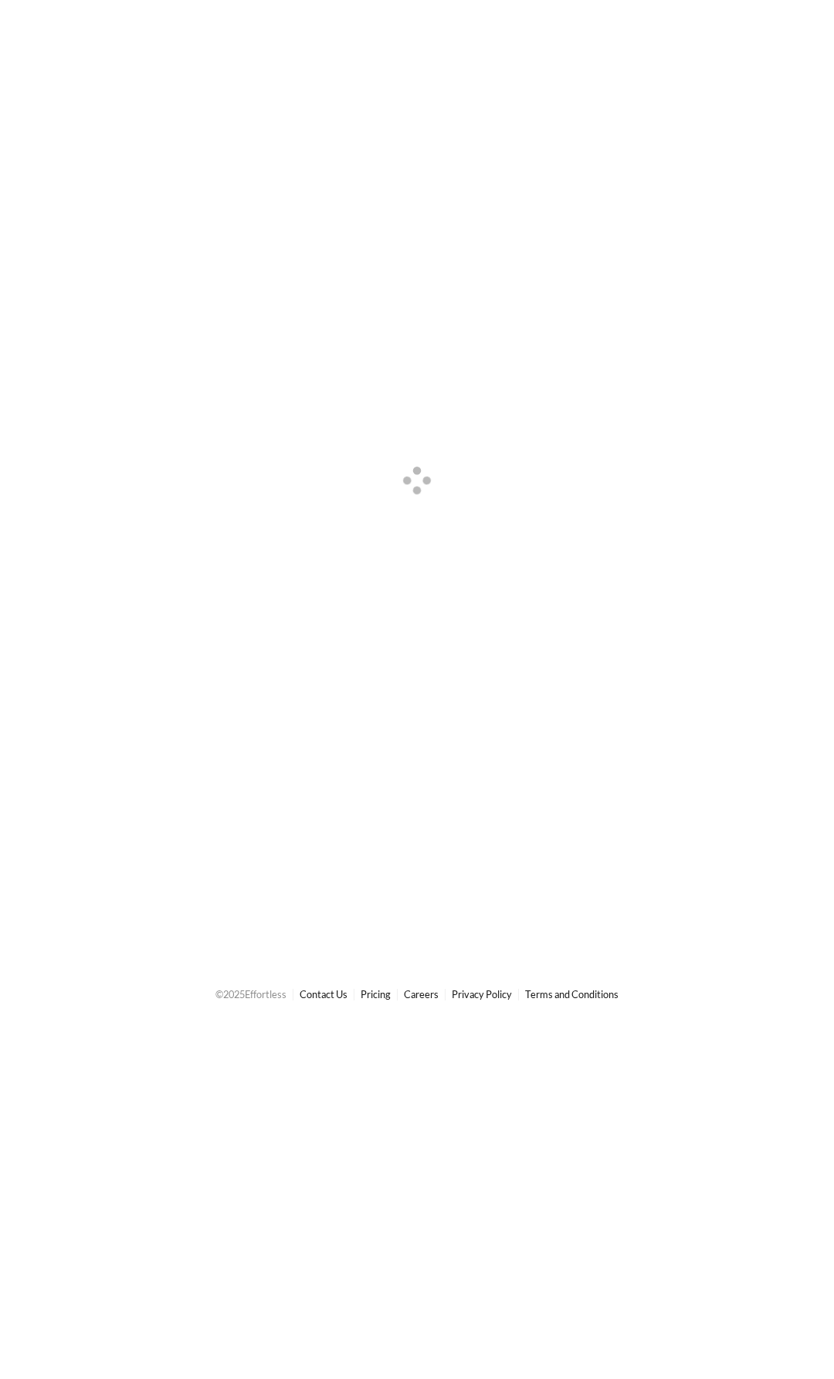  Describe the element at coordinates (572, 994) in the screenshot. I see `a: Terms and Conditions` at that location.